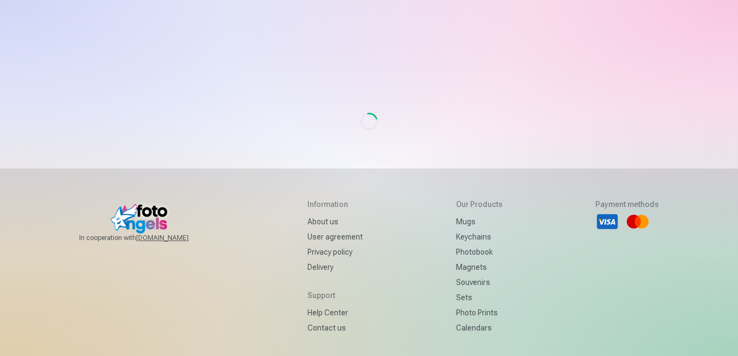 The image size is (738, 356). What do you see at coordinates (335, 237) in the screenshot?
I see `a: User agreement` at bounding box center [335, 237].